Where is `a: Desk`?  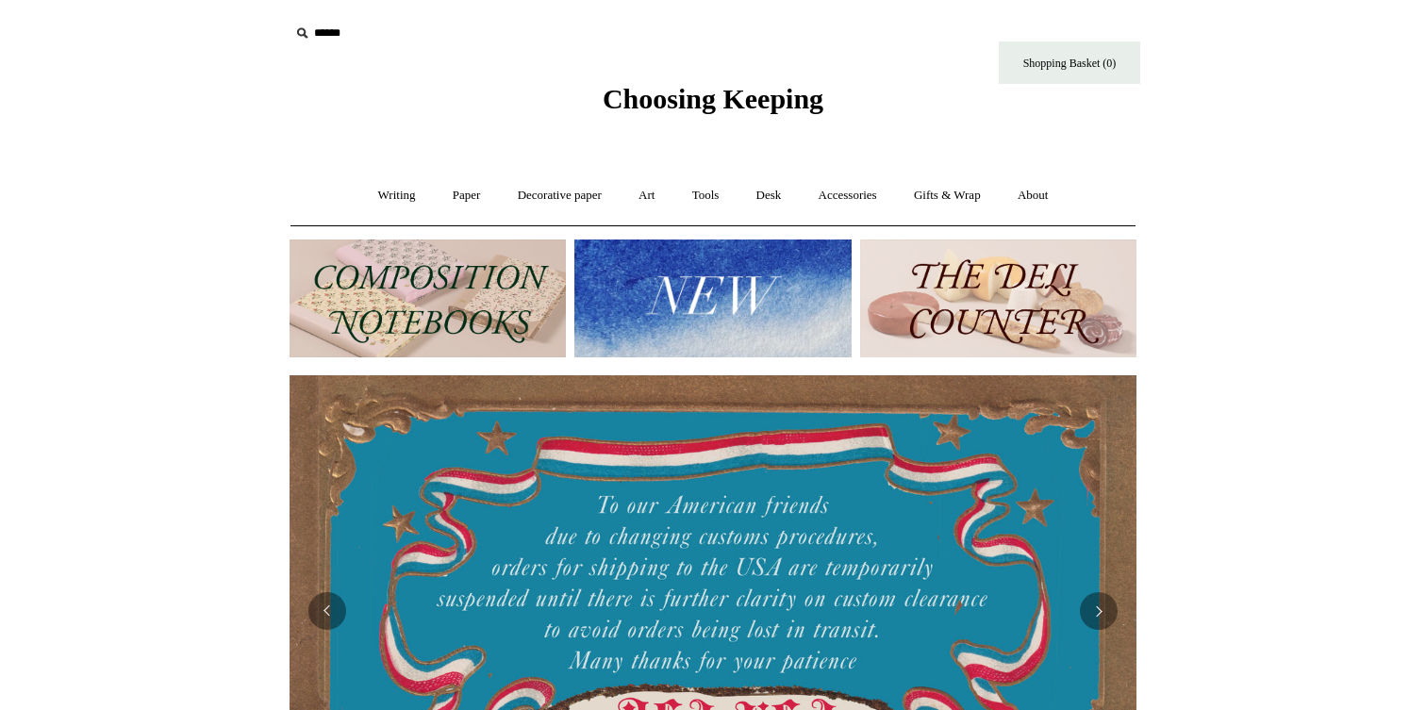
a: Desk is located at coordinates (768, 195).